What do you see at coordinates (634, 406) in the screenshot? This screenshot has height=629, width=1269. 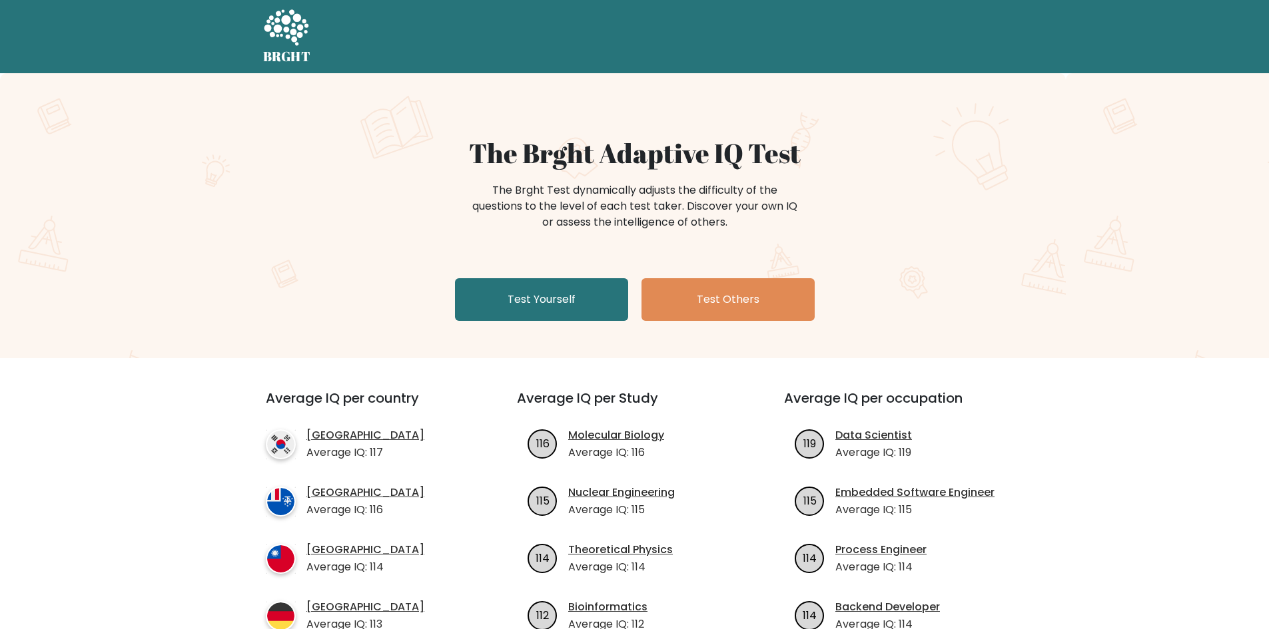 I see `h3: Average IQ per Study` at bounding box center [634, 406].